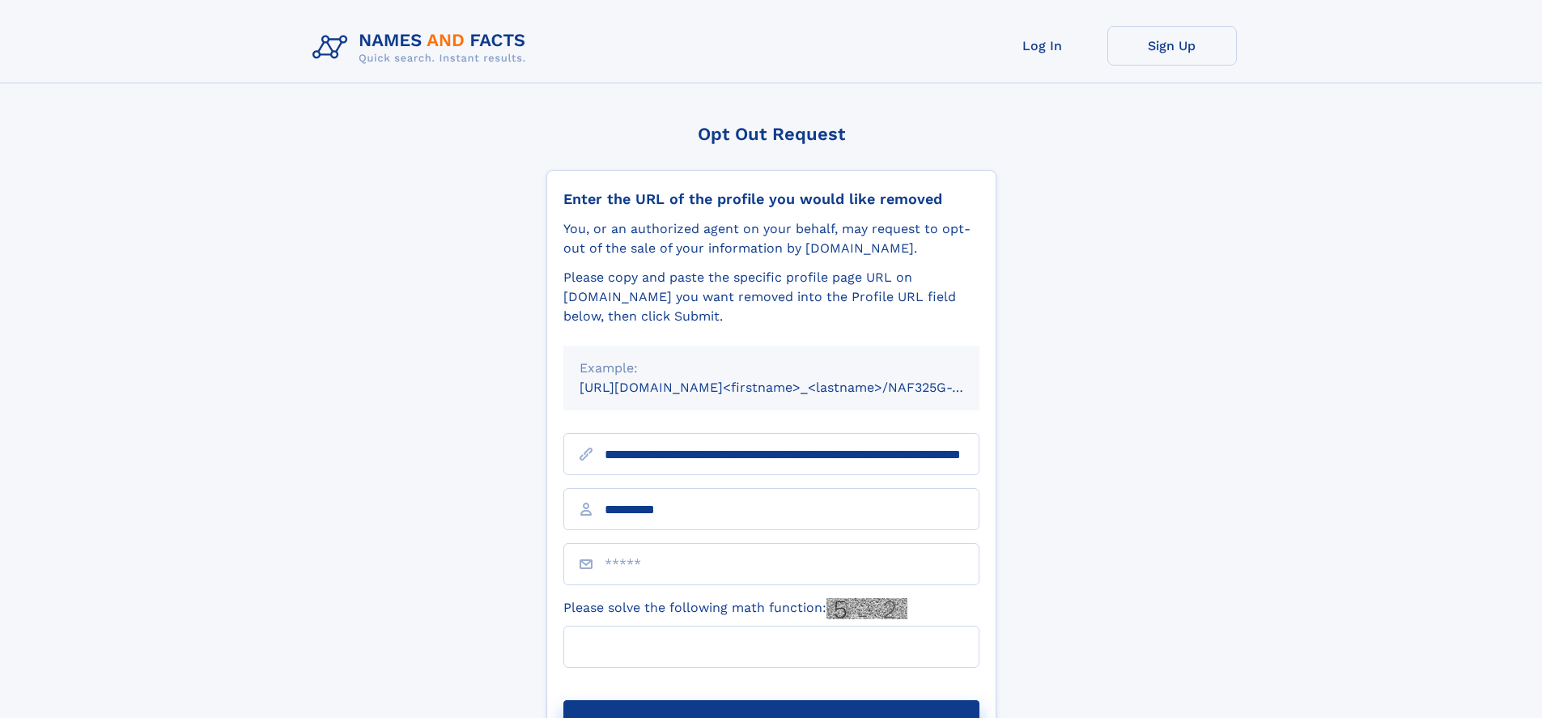  Describe the element at coordinates (771, 134) in the screenshot. I see `div: Opt Out Request` at that location.